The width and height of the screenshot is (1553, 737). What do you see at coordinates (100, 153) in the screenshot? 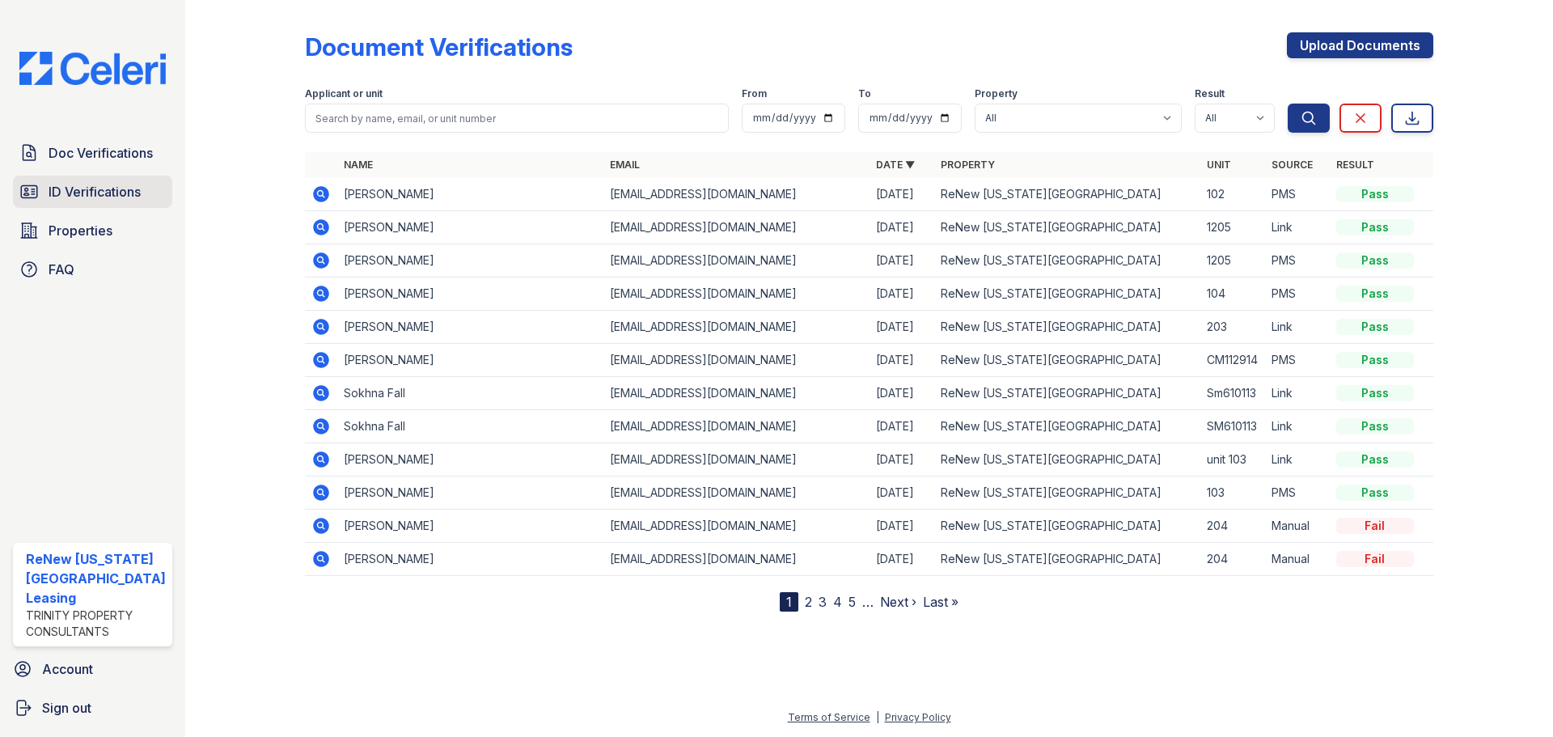
I see `span: Doc Verifications` at bounding box center [100, 153].